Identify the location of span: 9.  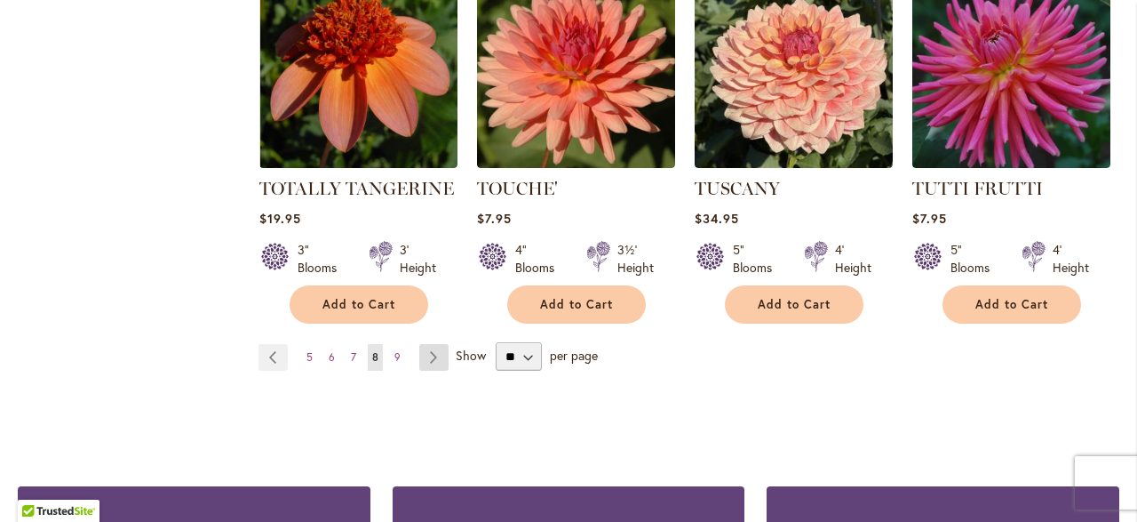
(397, 356).